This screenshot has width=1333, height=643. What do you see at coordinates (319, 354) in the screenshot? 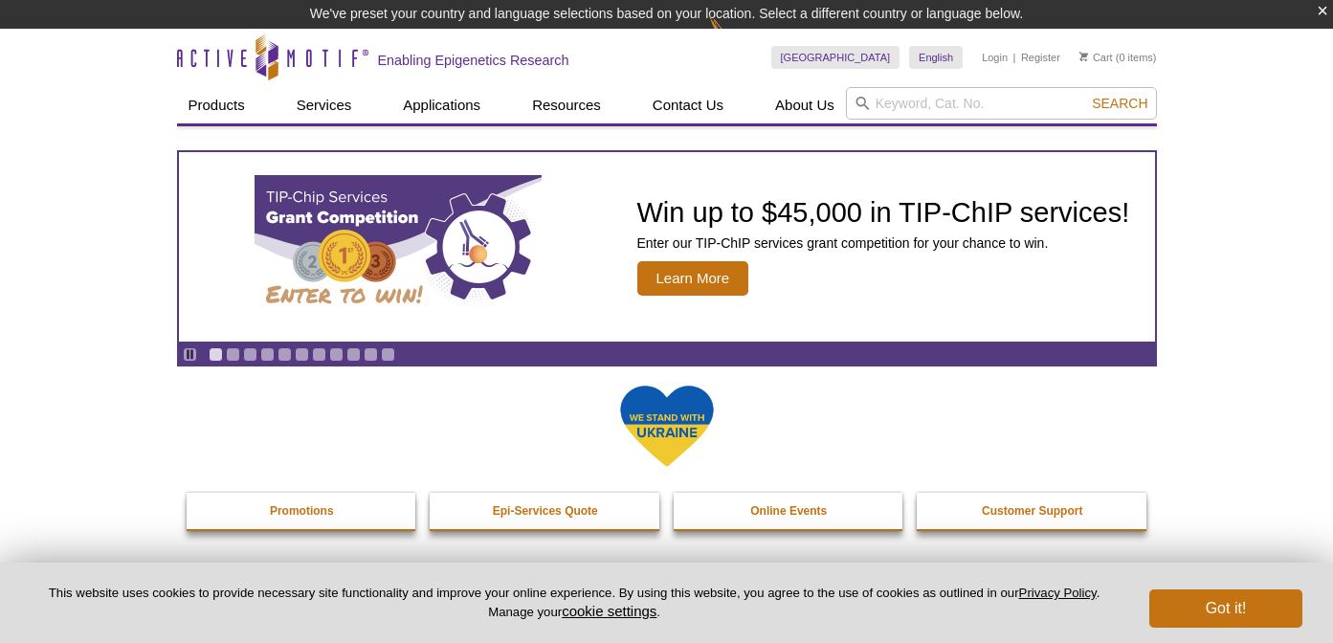
I see `a: Go to slide 7` at bounding box center [319, 354].